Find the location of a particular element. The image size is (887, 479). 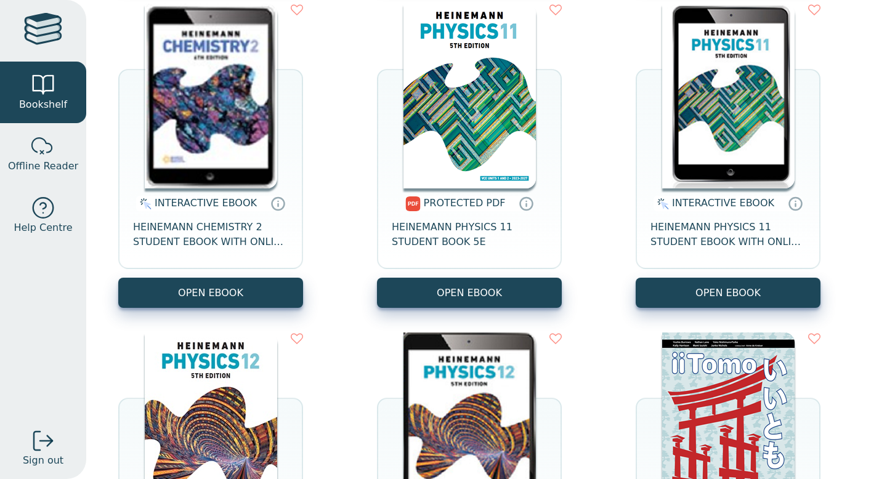

span: Sign out is located at coordinates (43, 461).